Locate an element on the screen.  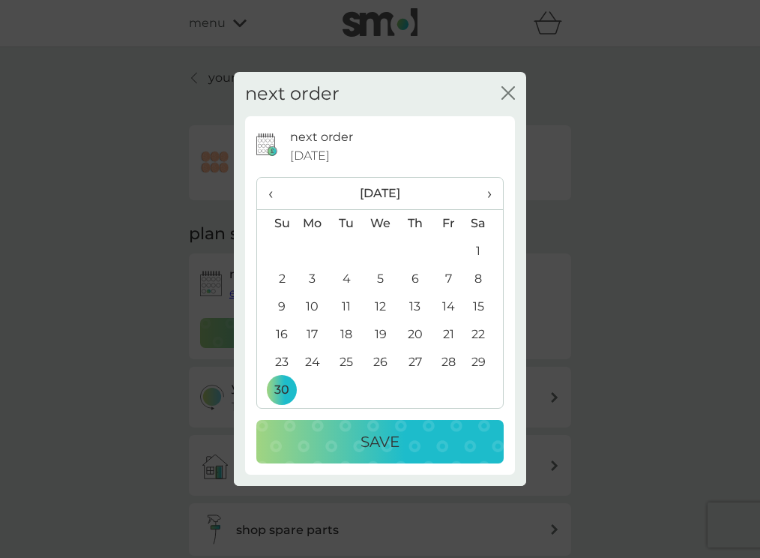
td: 10 is located at coordinates (313, 307).